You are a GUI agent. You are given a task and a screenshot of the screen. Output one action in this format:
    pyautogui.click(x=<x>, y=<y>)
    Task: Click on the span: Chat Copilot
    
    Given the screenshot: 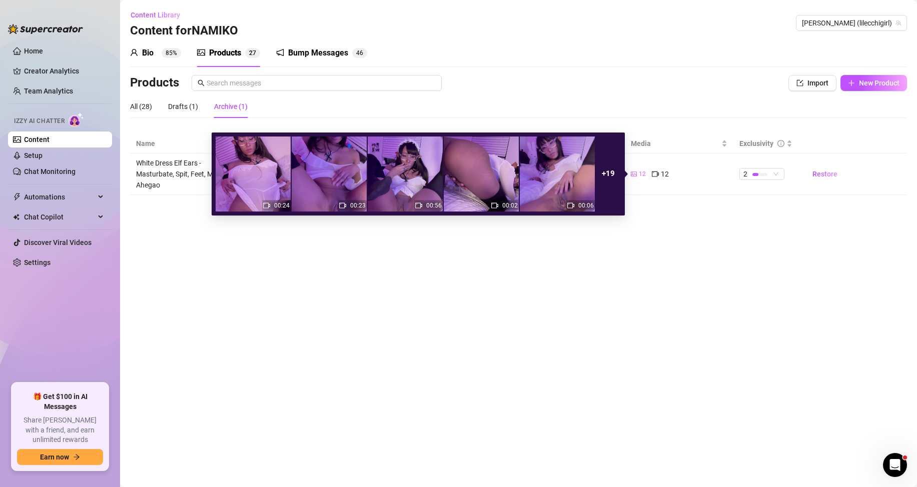 What is the action you would take?
    pyautogui.click(x=60, y=217)
    